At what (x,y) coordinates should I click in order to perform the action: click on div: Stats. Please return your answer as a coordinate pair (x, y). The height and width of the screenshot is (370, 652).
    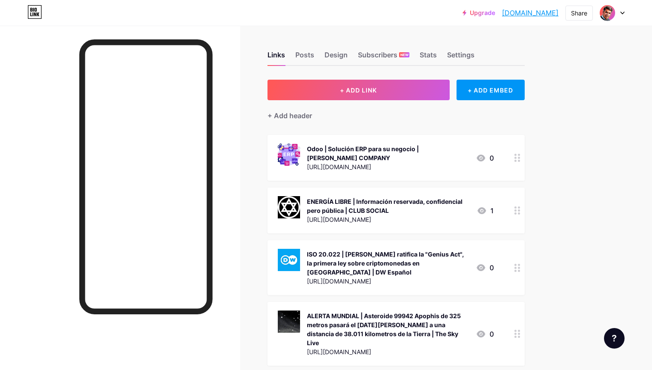
    Looking at the image, I should click on (428, 57).